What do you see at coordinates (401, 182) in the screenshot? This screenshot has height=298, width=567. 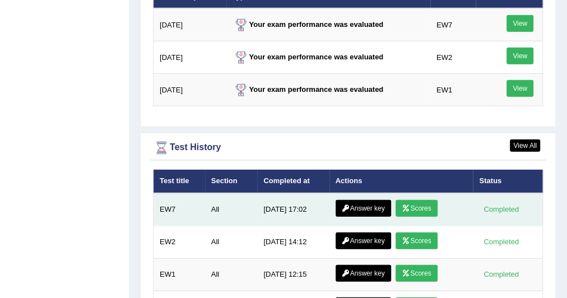 I see `th: Actions` at bounding box center [401, 182].